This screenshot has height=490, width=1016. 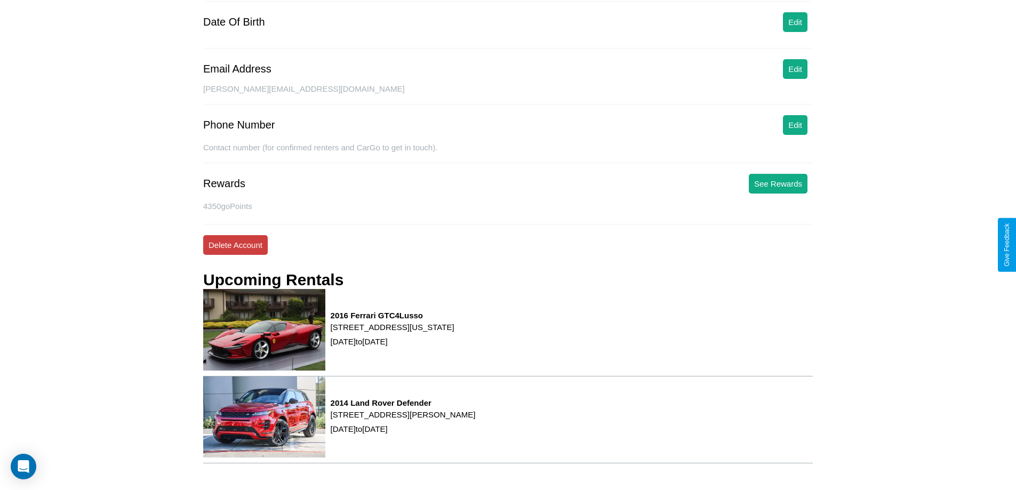 I want to click on div: Phone Number, so click(x=239, y=125).